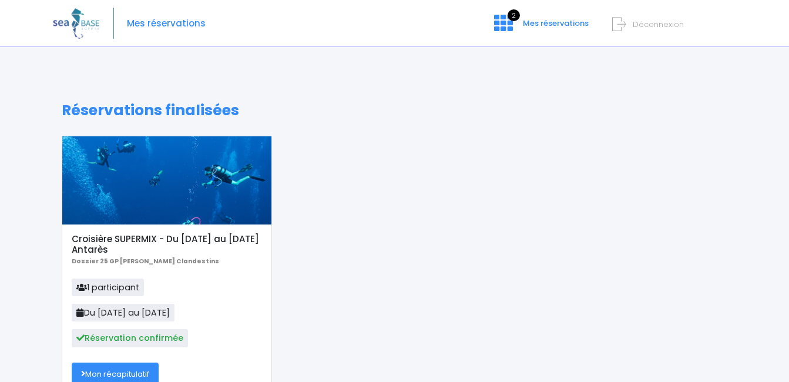  Describe the element at coordinates (130, 338) in the screenshot. I see `span: Réservation confirmée` at that location.